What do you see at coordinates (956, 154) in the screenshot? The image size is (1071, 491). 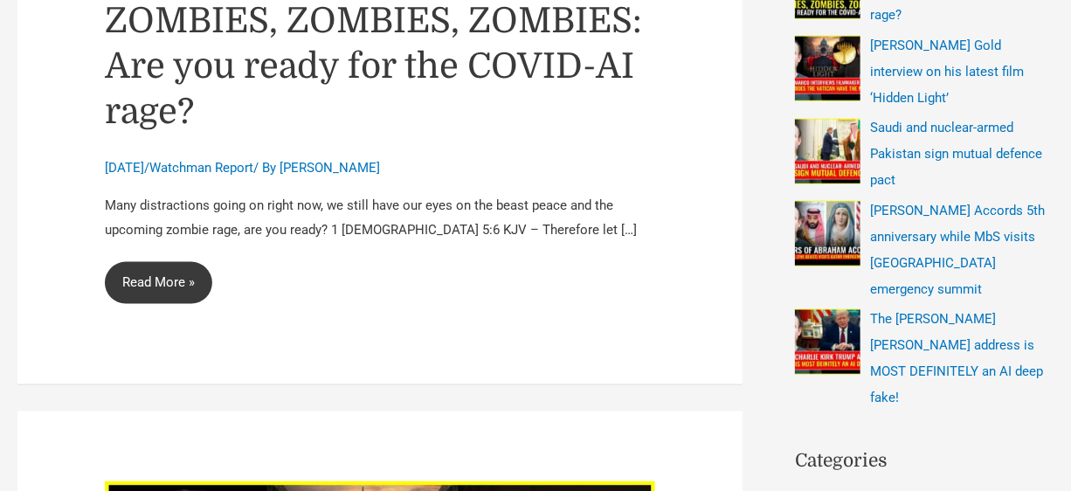 I see `a: Saudi and nuclear-armed Pakistan sign mutual defence pact` at bounding box center [956, 154].